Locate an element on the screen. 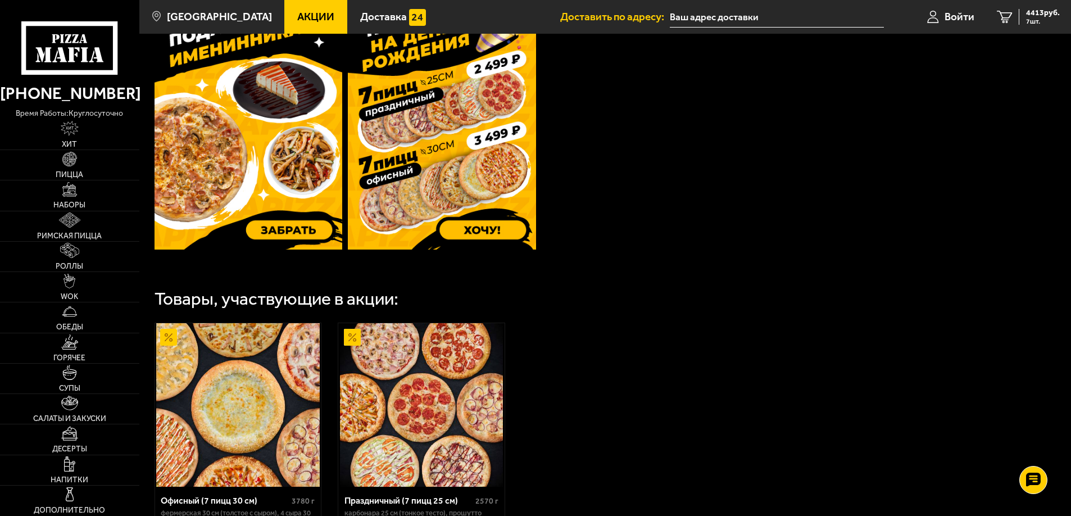 The height and width of the screenshot is (516, 1071). span: 4413 руб. is located at coordinates (1043, 13).